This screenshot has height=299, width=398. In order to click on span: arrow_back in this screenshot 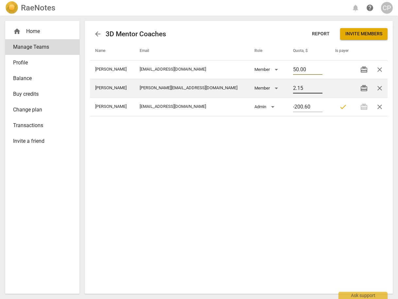, I will do `click(98, 34)`.